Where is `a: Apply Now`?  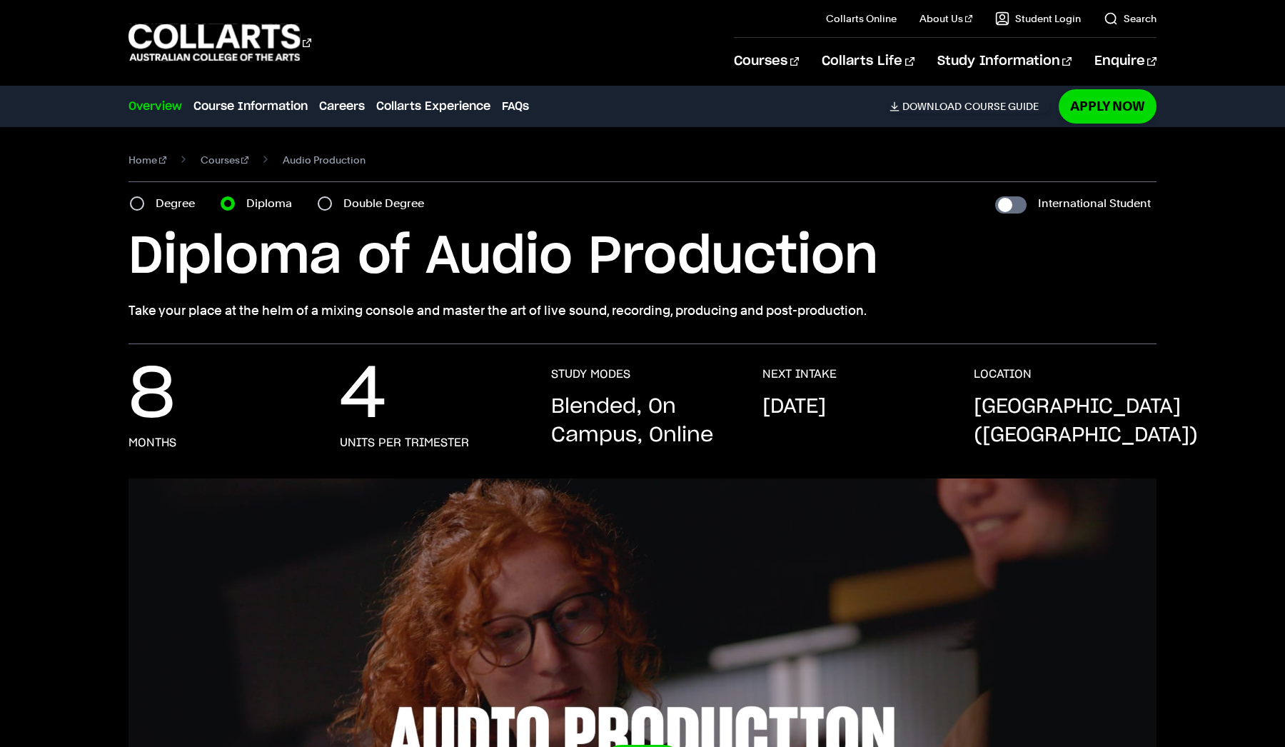
a: Apply Now is located at coordinates (1108, 106).